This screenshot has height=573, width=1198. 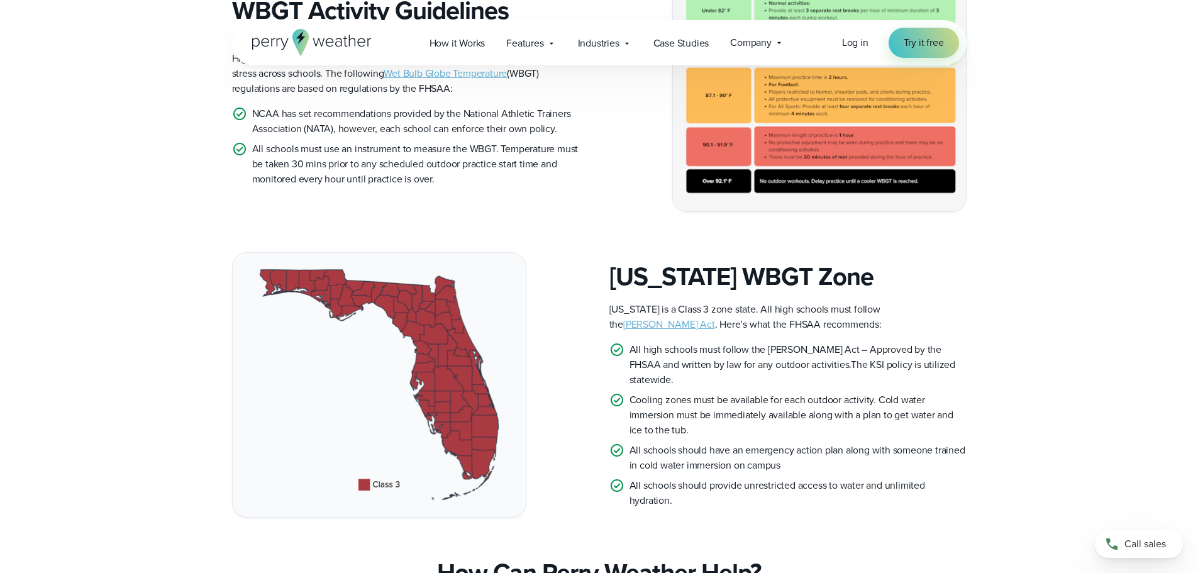 What do you see at coordinates (798, 415) in the screenshot?
I see `p: Cooling zones must be available for each outdoor activity. Cold water immersion must be immediate...` at bounding box center [798, 415].